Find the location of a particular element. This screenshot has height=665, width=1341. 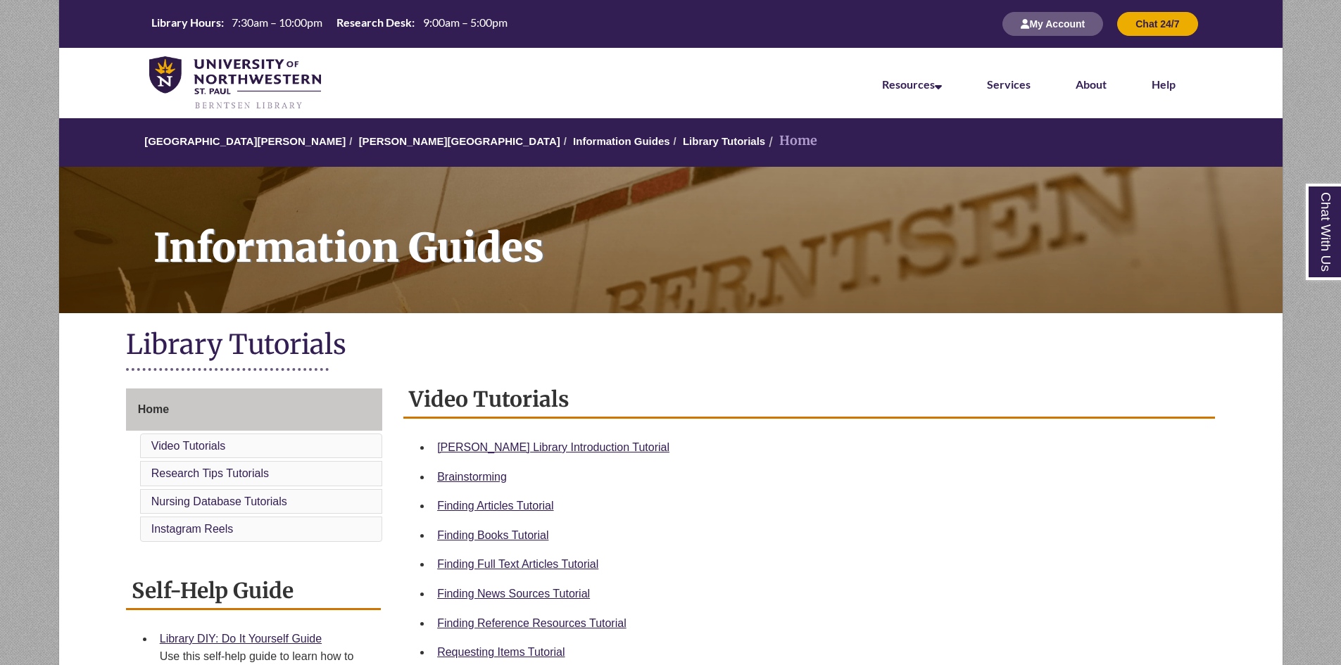

a: Instagram Reels is located at coordinates (192, 529).